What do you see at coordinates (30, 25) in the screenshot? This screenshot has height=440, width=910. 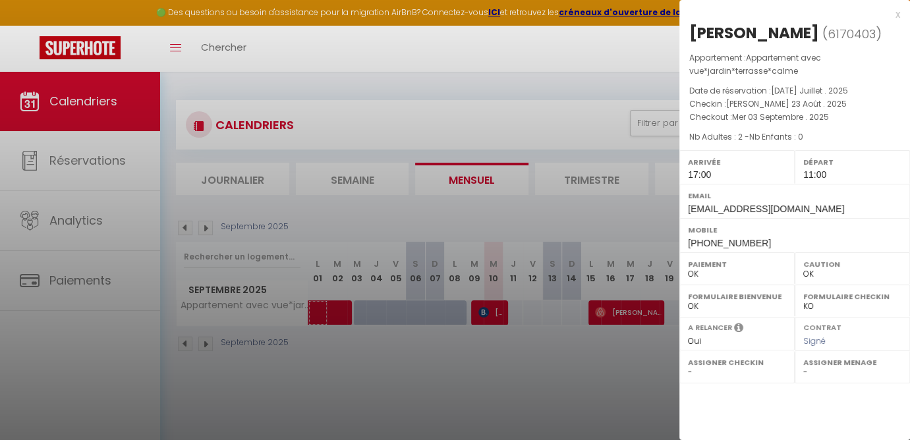 I see `button: Ouvrir le widget de chat LiveChat` at bounding box center [30, 25].